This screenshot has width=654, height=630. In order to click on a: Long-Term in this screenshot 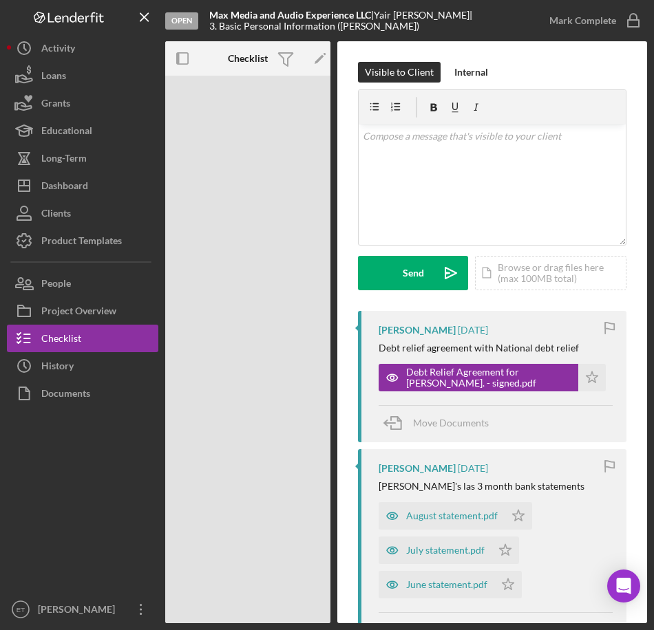, I will do `click(83, 158)`.